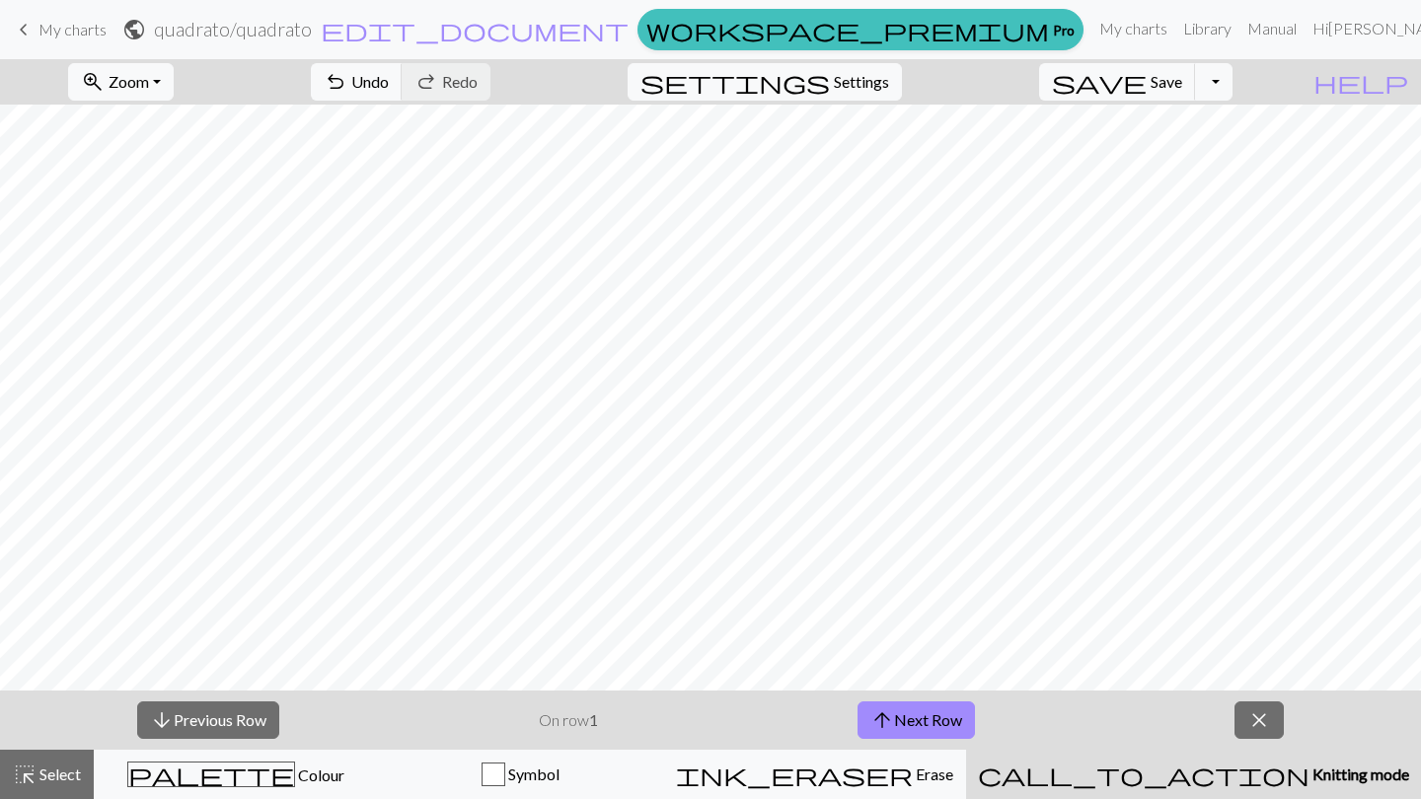  I want to click on span: settings, so click(735, 82).